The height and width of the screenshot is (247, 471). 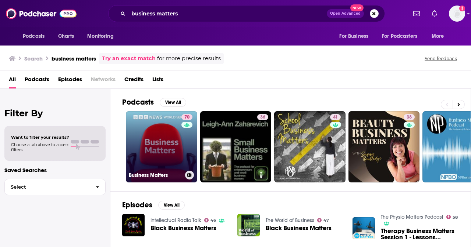 I want to click on span: Choose a tab above to access filters., so click(x=40, y=147).